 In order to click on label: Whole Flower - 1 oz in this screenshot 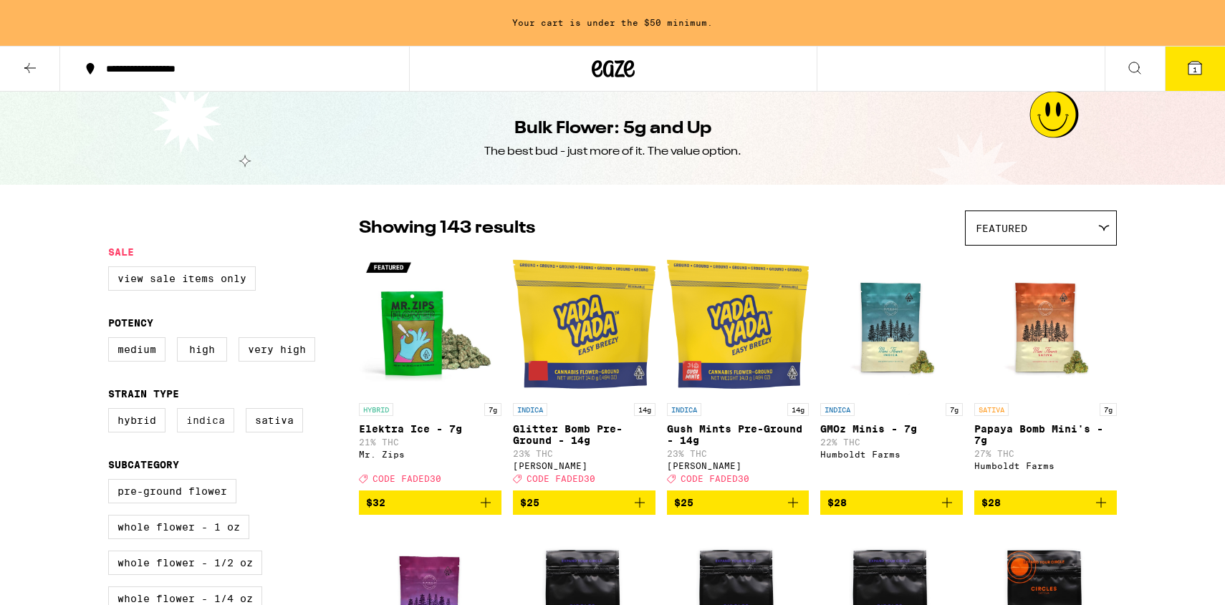, I will do `click(178, 527)`.